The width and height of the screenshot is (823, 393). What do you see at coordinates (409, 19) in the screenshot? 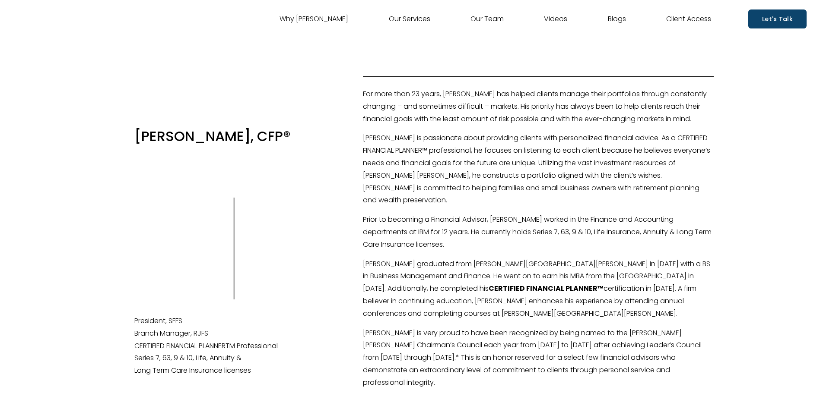
I see `a: Our Services` at bounding box center [409, 19].